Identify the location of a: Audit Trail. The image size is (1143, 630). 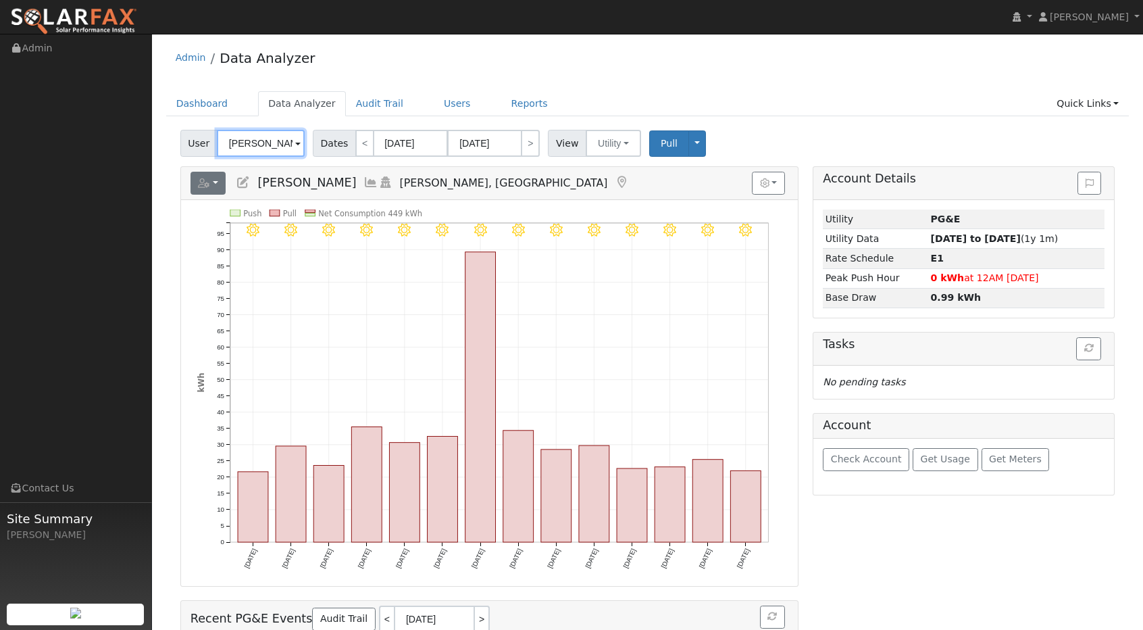
(380, 103).